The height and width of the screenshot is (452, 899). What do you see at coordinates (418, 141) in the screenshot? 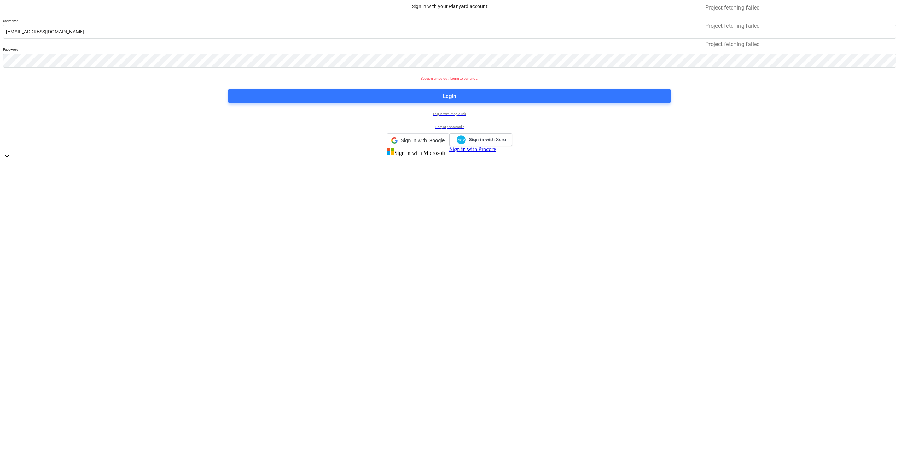
I see `div: Sign in with Google` at bounding box center [418, 141].